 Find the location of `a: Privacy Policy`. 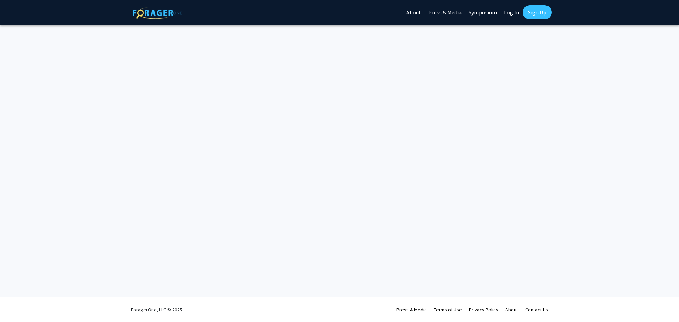

a: Privacy Policy is located at coordinates (483, 310).